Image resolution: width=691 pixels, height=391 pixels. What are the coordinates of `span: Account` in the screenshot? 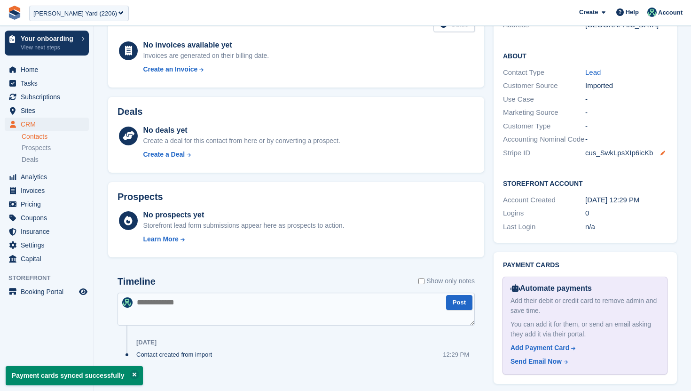 It's located at (670, 13).